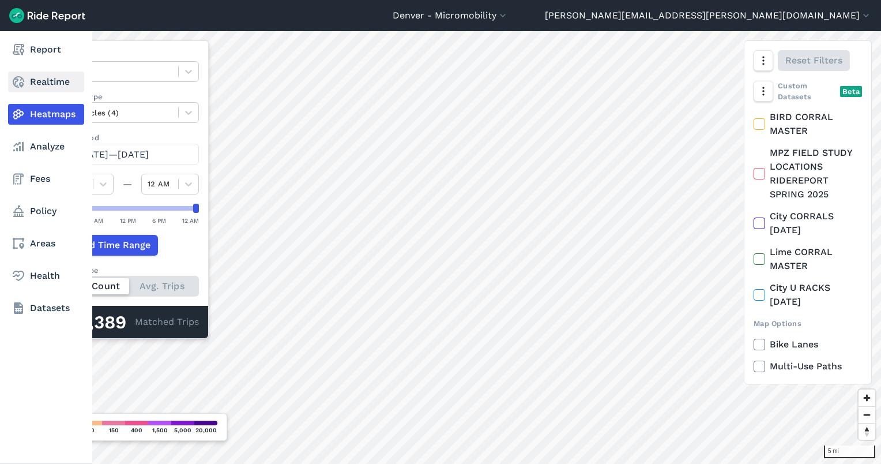 Image resolution: width=881 pixels, height=464 pixels. I want to click on label: Data Period, so click(127, 137).